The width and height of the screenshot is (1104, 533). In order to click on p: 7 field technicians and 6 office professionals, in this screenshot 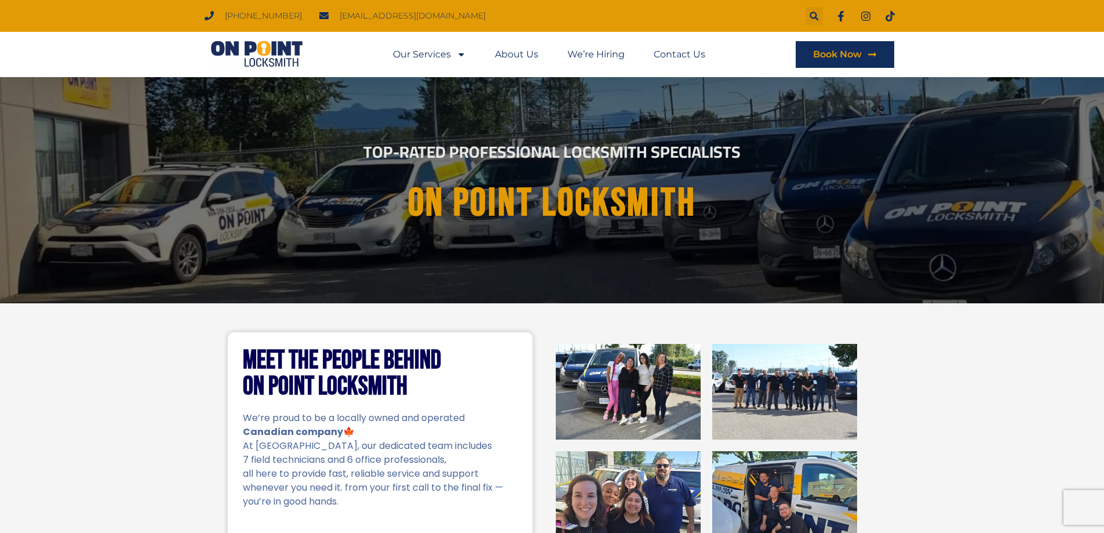, I will do `click(380, 460)`.